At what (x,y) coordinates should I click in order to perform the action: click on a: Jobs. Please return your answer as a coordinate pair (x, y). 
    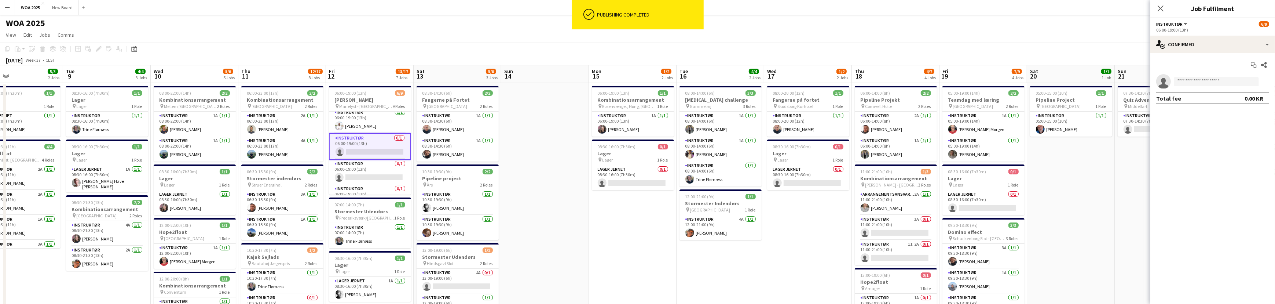
    Looking at the image, I should click on (45, 35).